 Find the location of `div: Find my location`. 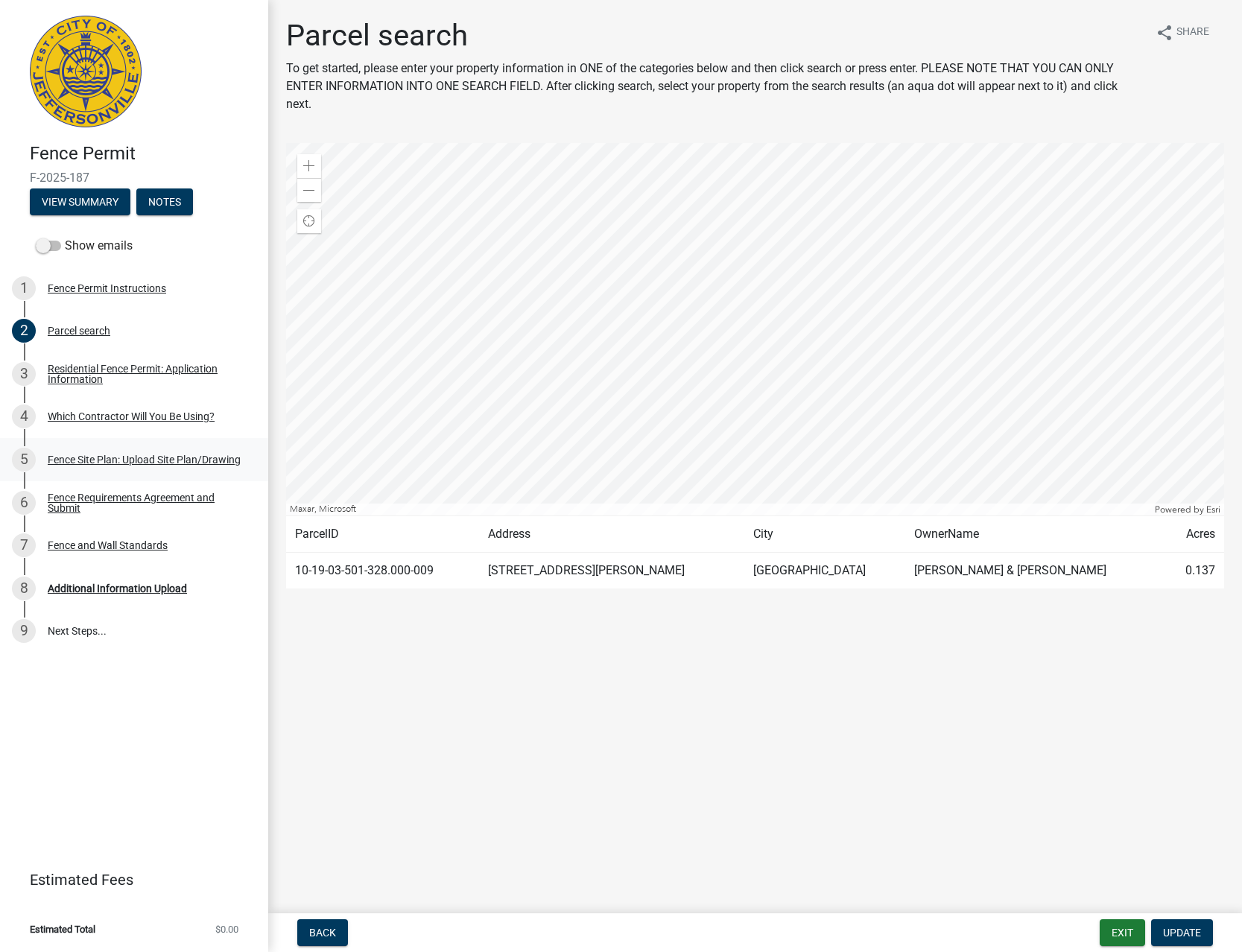

div: Find my location is located at coordinates (309, 222).